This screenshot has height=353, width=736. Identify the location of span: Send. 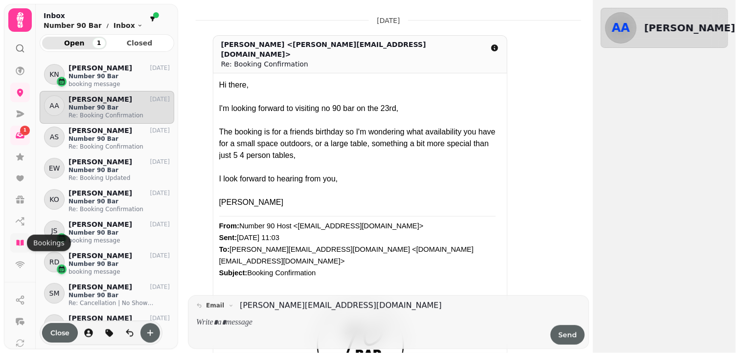
(567, 335).